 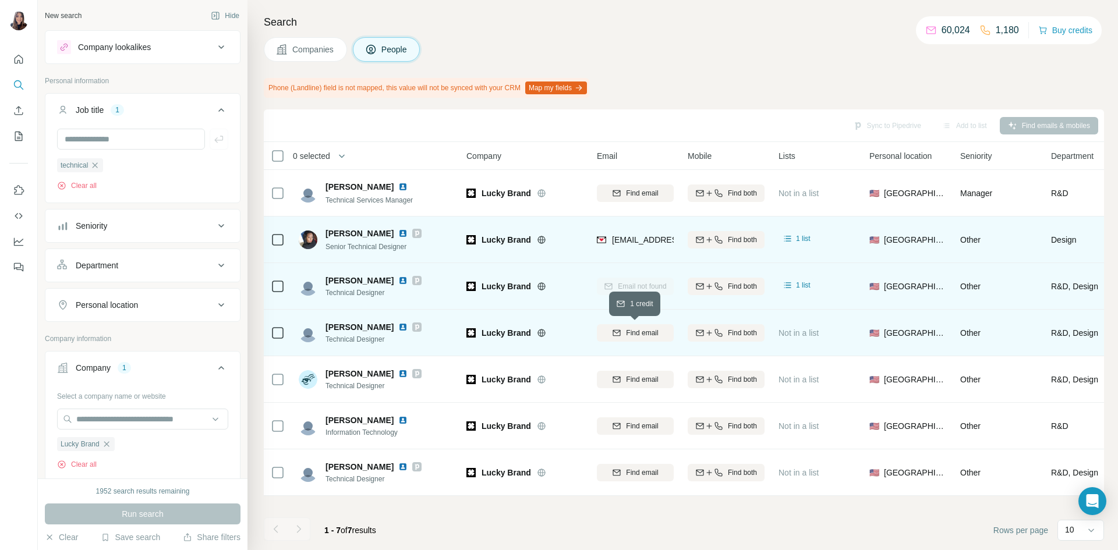 I want to click on p: 60,024, so click(x=956, y=30).